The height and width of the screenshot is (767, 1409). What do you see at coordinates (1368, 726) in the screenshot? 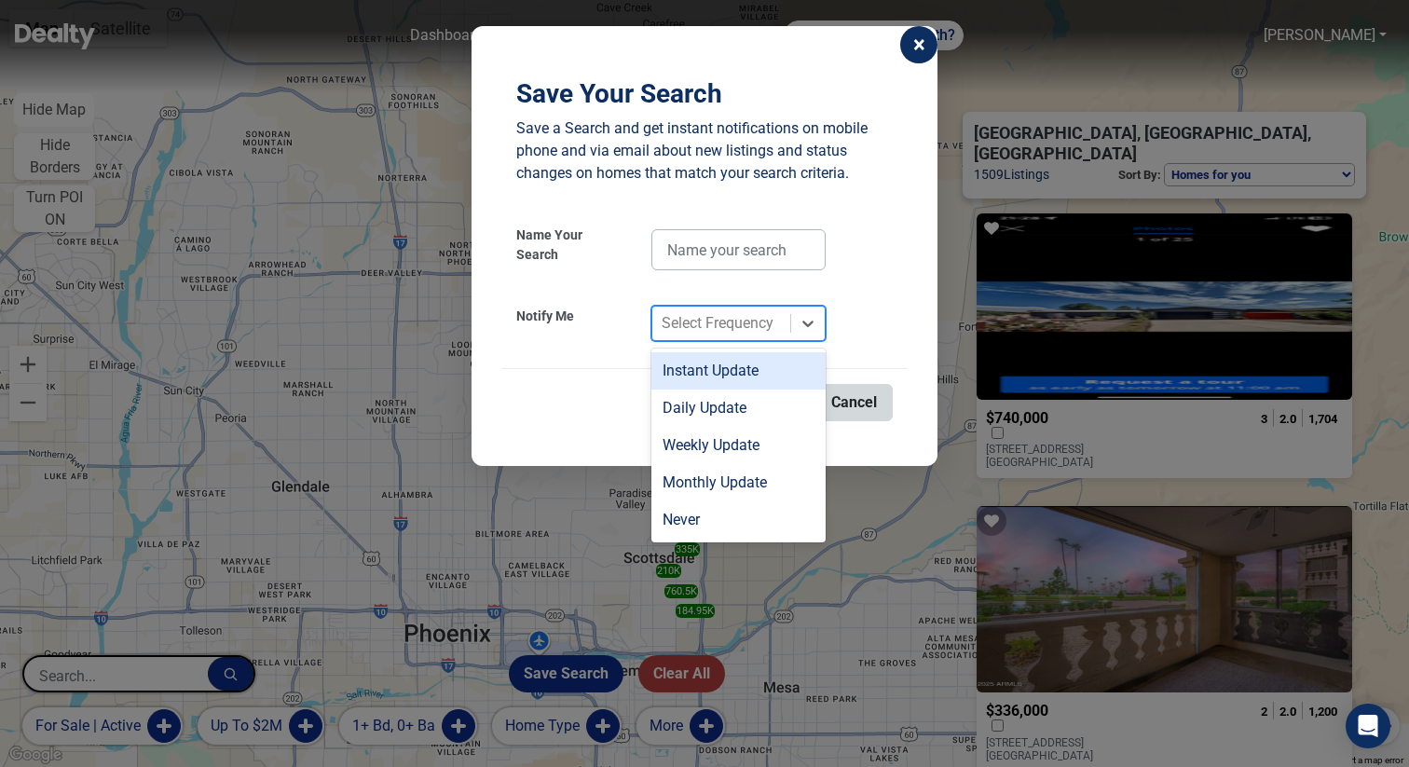
I see `div: Open Intercom Messenger` at bounding box center [1368, 726].